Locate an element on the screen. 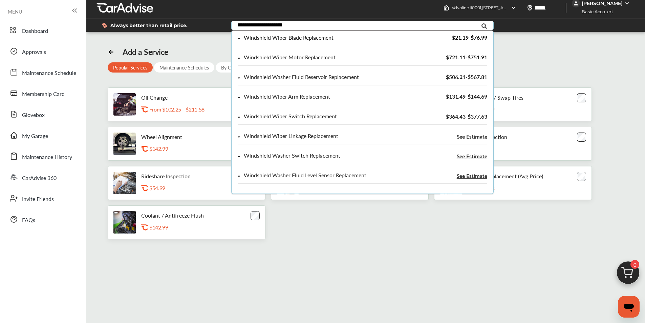 The height and width of the screenshot is (323, 645). a: Maintenance History is located at coordinates (43, 156).